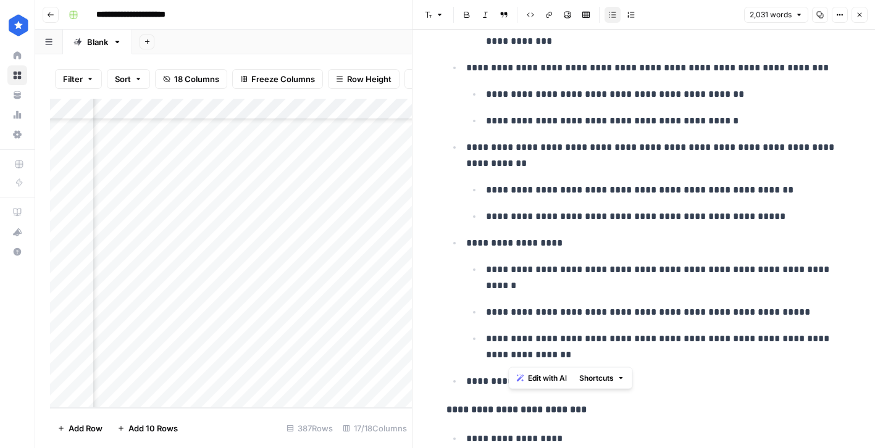 Image resolution: width=875 pixels, height=448 pixels. Describe the element at coordinates (17, 115) in the screenshot. I see `a: Usage` at that location.